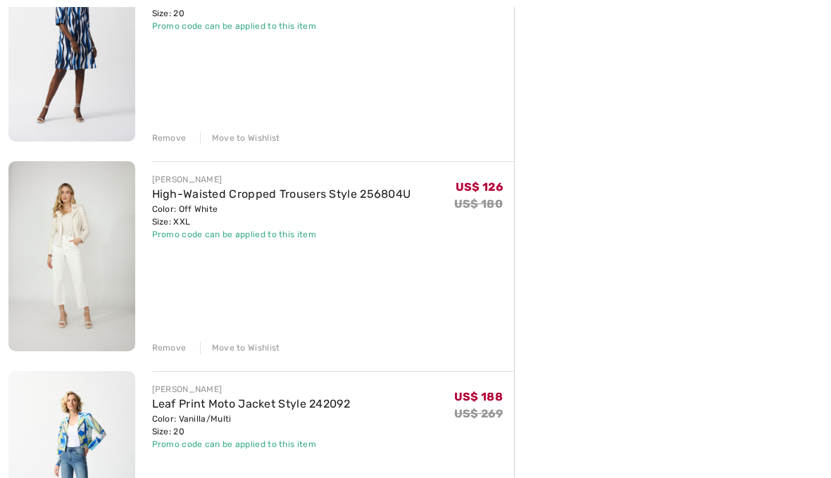 This screenshot has height=478, width=831. What do you see at coordinates (478, 397) in the screenshot?
I see `span: US$ 188` at bounding box center [478, 397].